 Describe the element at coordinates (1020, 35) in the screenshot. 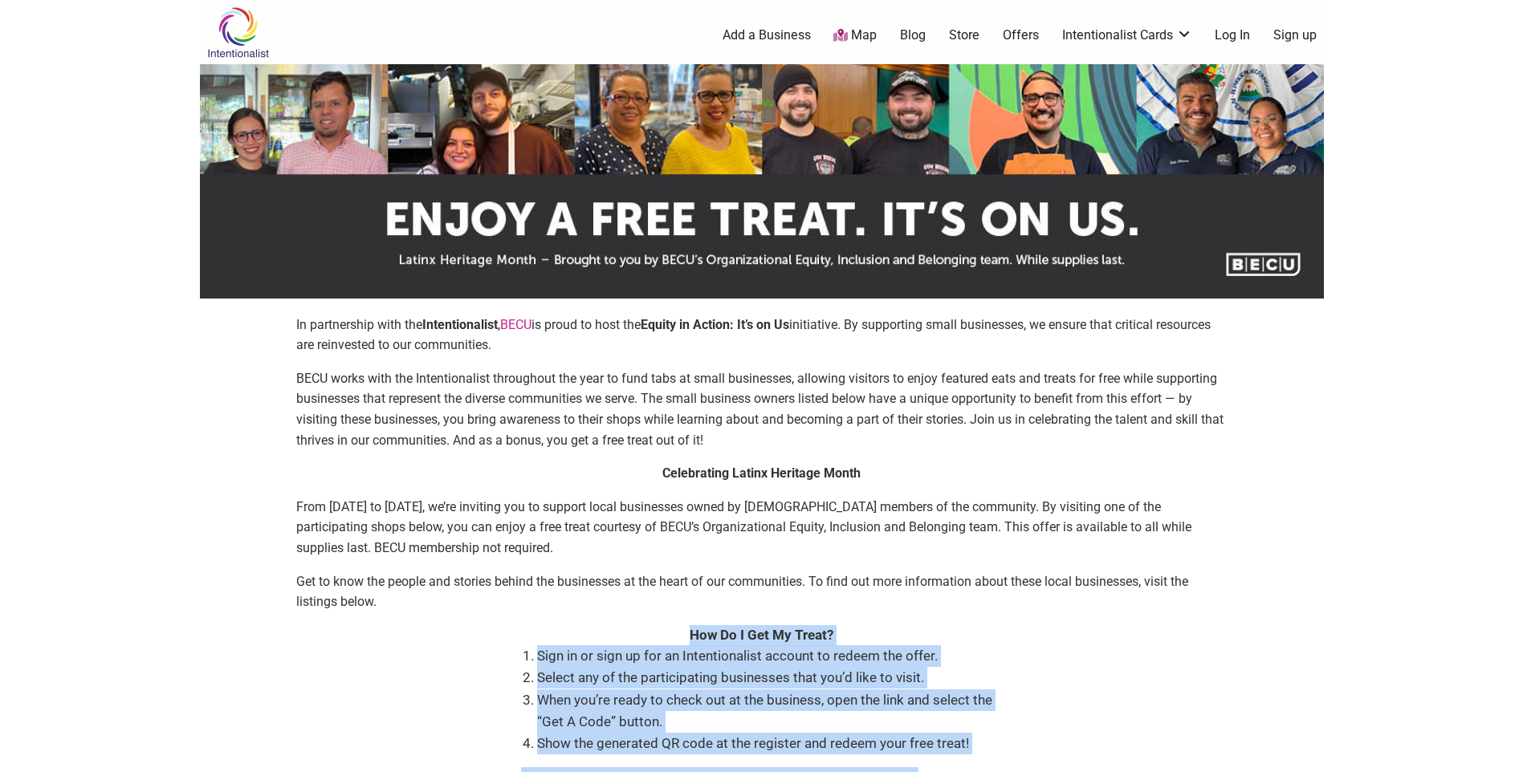

I see `a: Offers` at that location.